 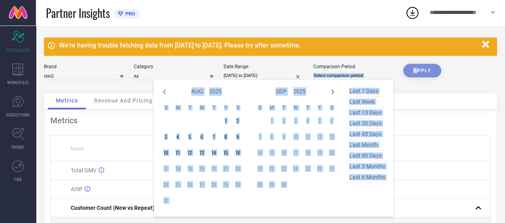 What do you see at coordinates (283, 121) in the screenshot?
I see `td: Tue Sep 02 2025` at bounding box center [283, 121].